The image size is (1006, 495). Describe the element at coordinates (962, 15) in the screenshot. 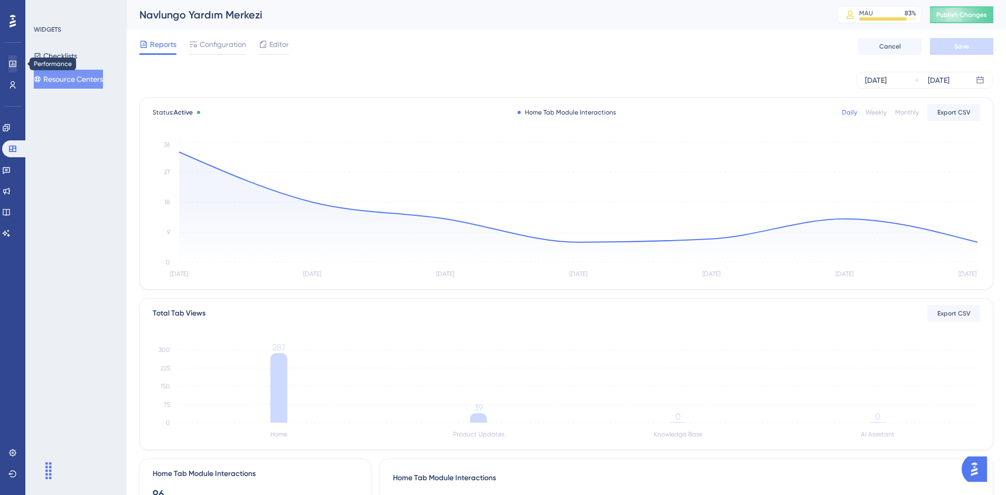

I see `span: Publish Changes` at that location.